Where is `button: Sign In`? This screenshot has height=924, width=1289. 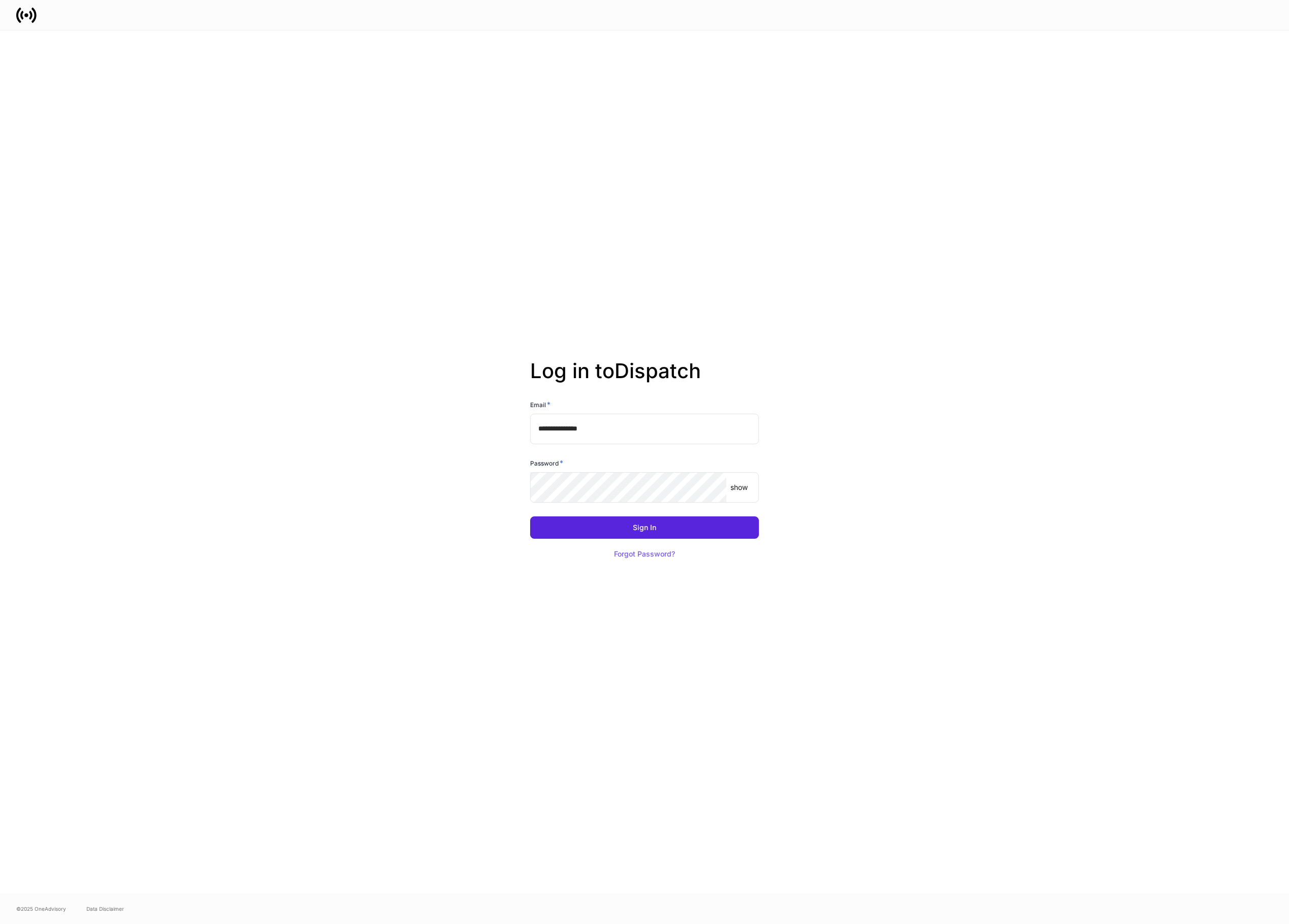 button: Sign In is located at coordinates (644, 528).